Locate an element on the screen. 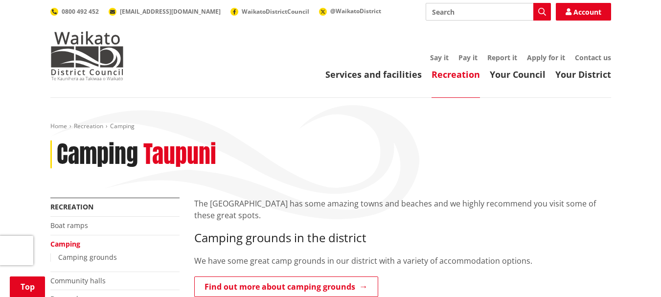 Image resolution: width=661 pixels, height=297 pixels. a: Services and facilities is located at coordinates (374, 74).